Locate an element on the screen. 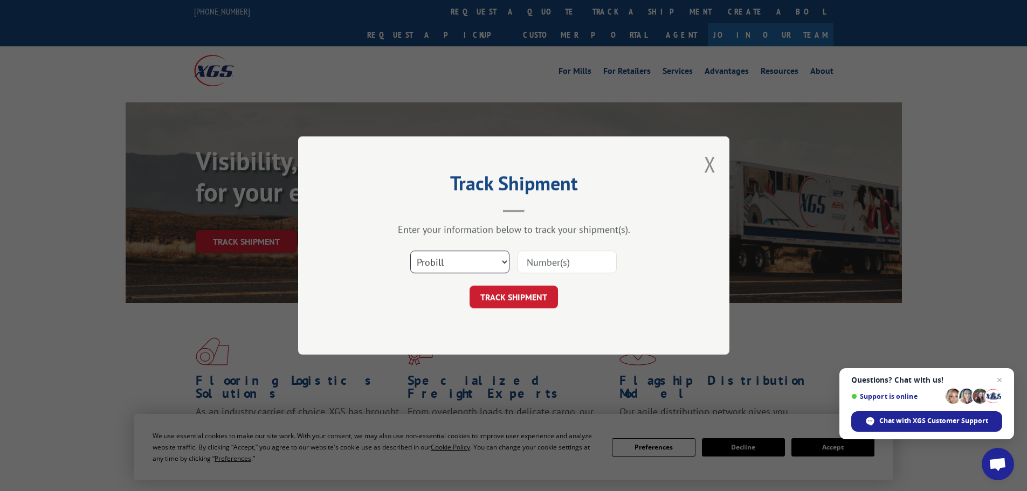  div: Chat with XGS Customer Support is located at coordinates (926, 421).